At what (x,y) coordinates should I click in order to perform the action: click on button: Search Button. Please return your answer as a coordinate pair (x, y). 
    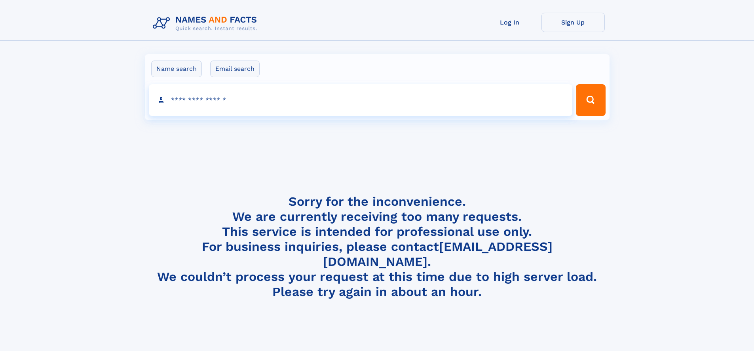
    Looking at the image, I should click on (591, 100).